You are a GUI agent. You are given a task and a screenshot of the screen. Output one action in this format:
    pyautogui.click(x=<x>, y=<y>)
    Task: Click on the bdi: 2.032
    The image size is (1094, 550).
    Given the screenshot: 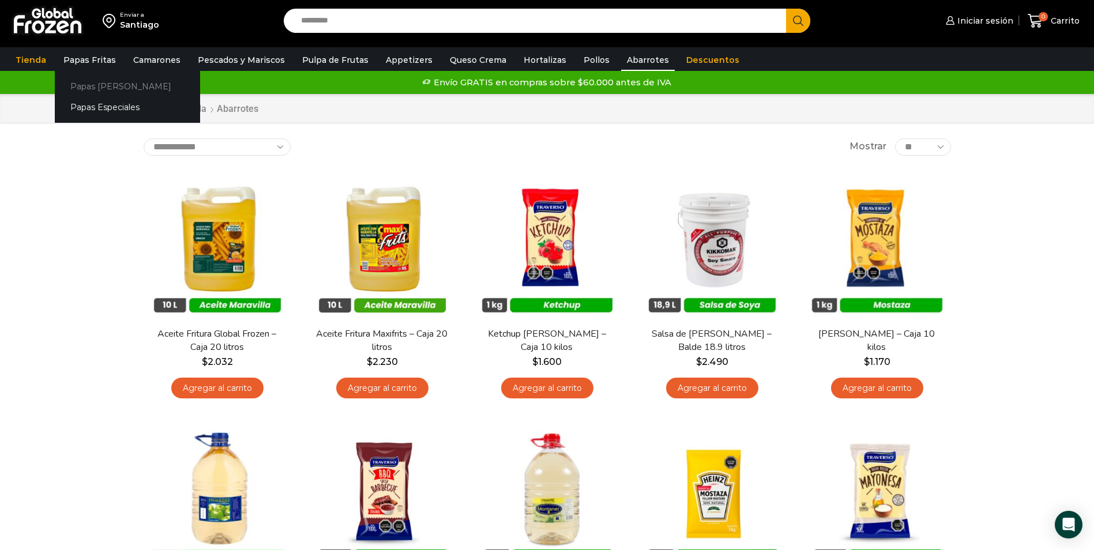 What is the action you would take?
    pyautogui.click(x=217, y=362)
    